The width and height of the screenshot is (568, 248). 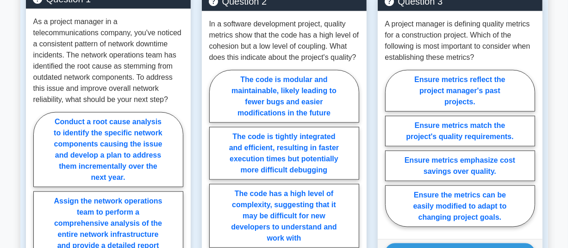 What do you see at coordinates (460, 91) in the screenshot?
I see `label: Ensure metrics reflect the project manager's past projects.` at bounding box center [460, 91].